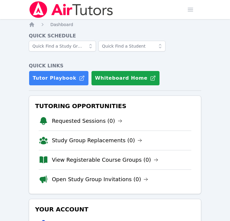  Describe the element at coordinates (62, 25) in the screenshot. I see `a: Dashboard` at that location.